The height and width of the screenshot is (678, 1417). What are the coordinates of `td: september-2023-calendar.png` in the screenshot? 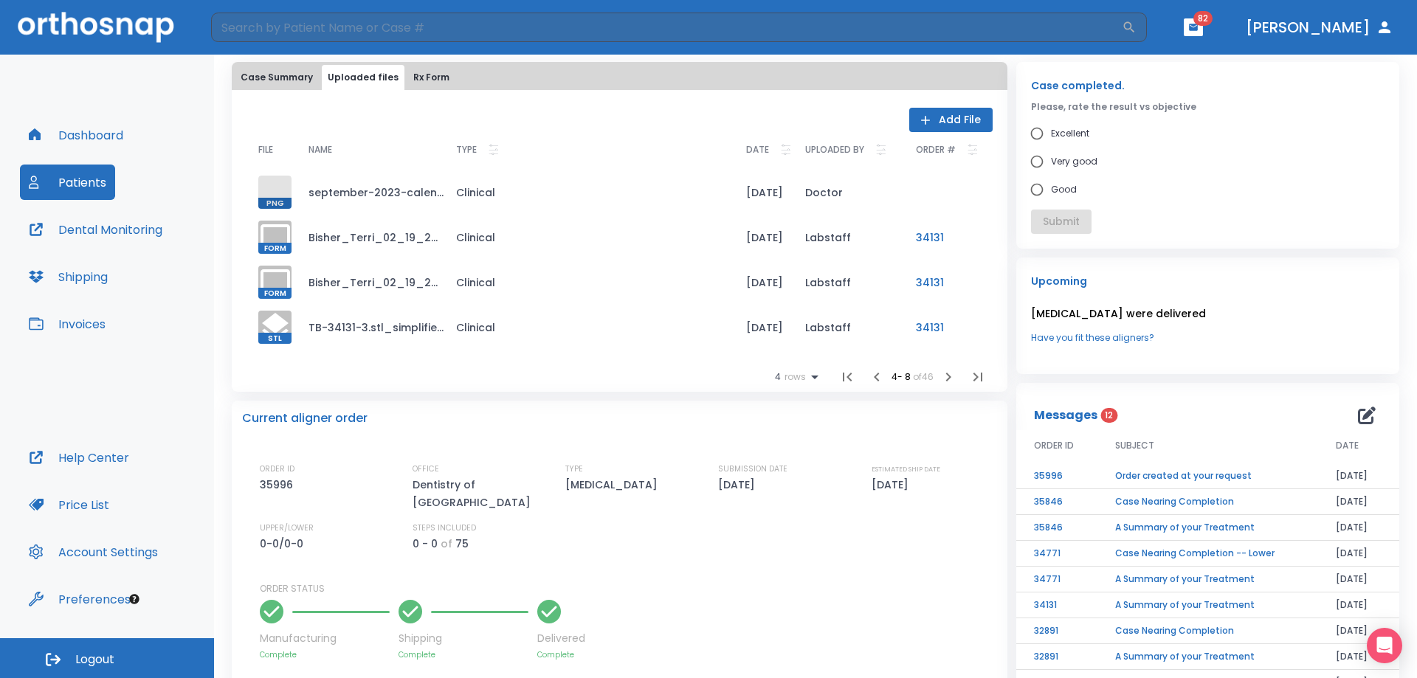 It's located at (371, 192).